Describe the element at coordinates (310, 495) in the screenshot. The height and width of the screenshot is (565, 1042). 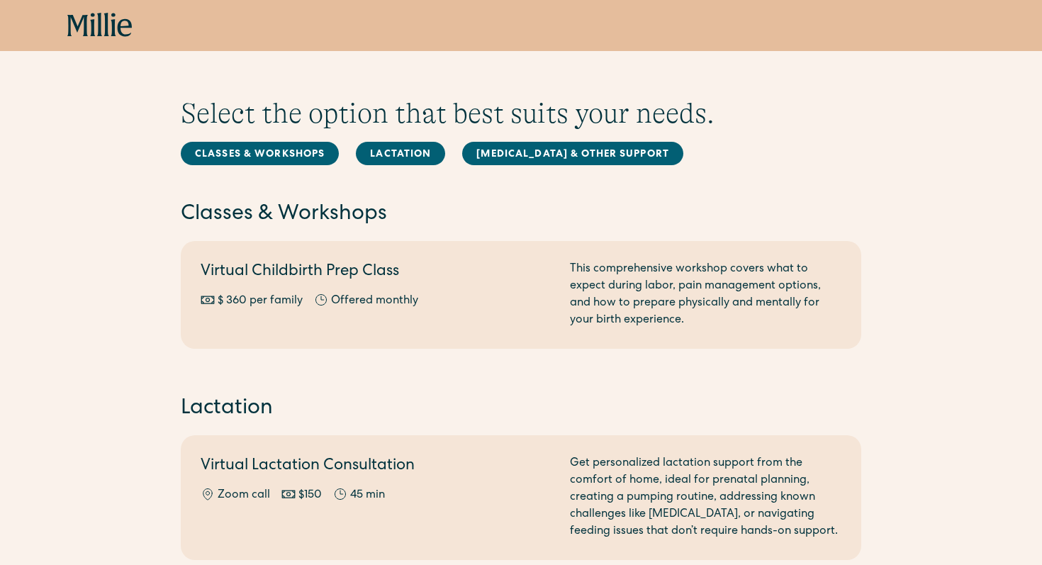
I see `div: $150` at that location.